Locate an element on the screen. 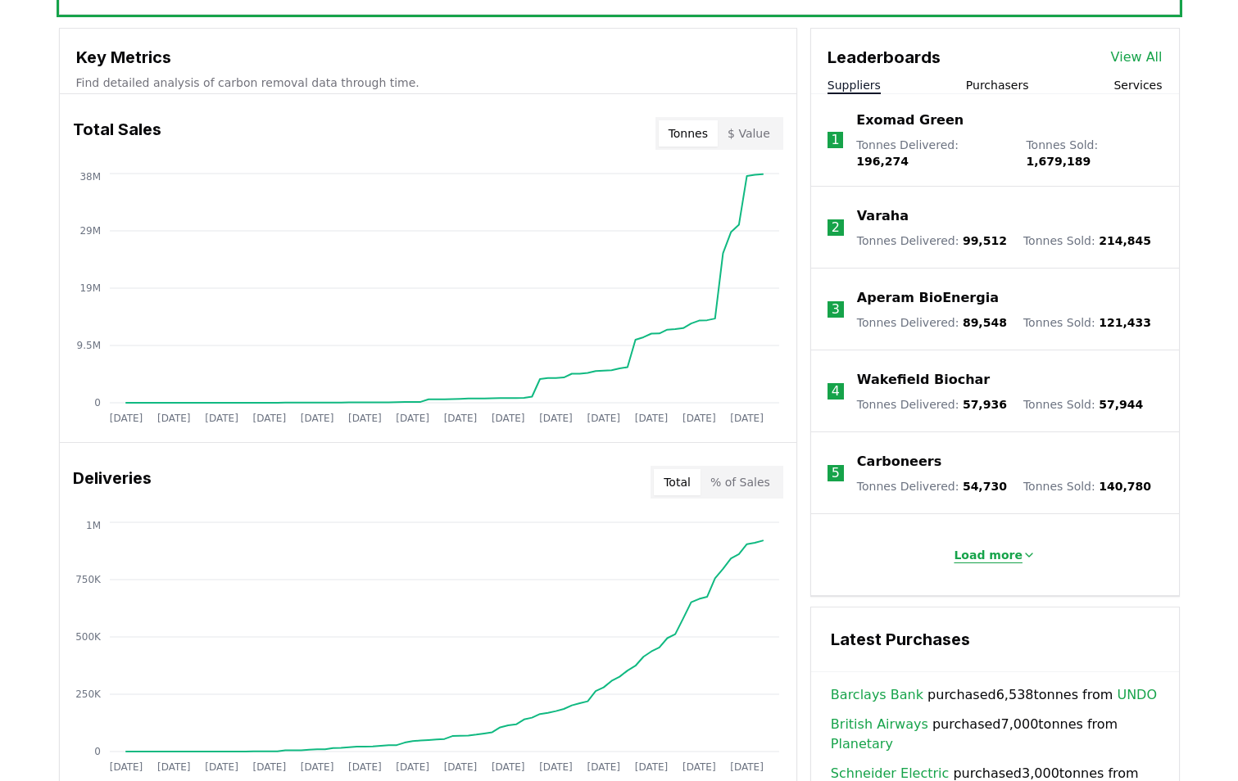 Image resolution: width=1238 pixels, height=781 pixels. span: 57,944 is located at coordinates (1121, 405).